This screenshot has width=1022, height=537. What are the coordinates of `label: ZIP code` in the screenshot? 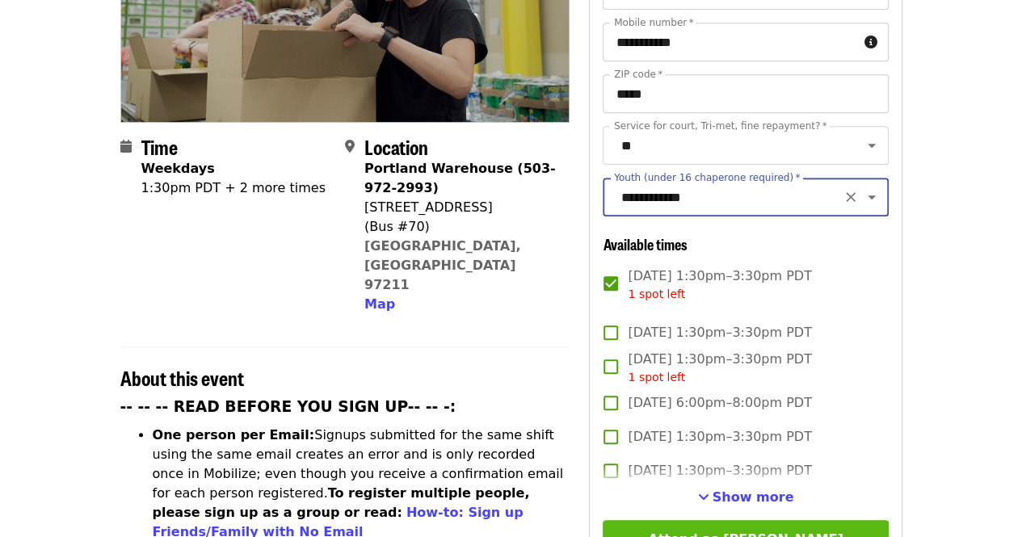 It's located at (638, 74).